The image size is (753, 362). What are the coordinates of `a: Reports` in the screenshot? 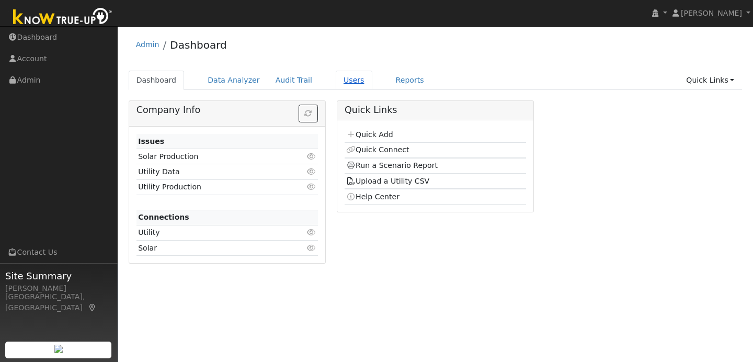 It's located at (410, 80).